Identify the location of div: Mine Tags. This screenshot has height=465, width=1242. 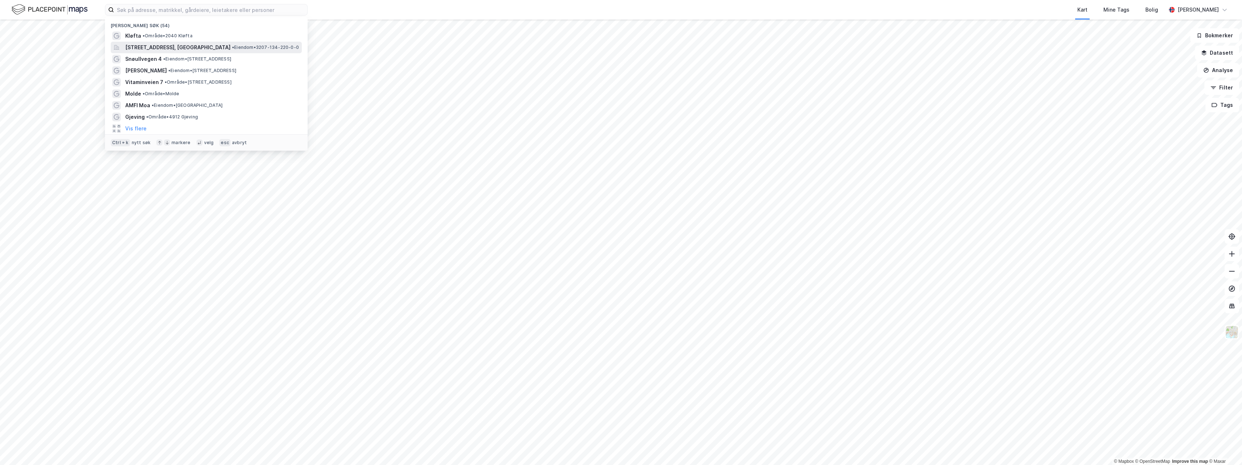
(1116, 10).